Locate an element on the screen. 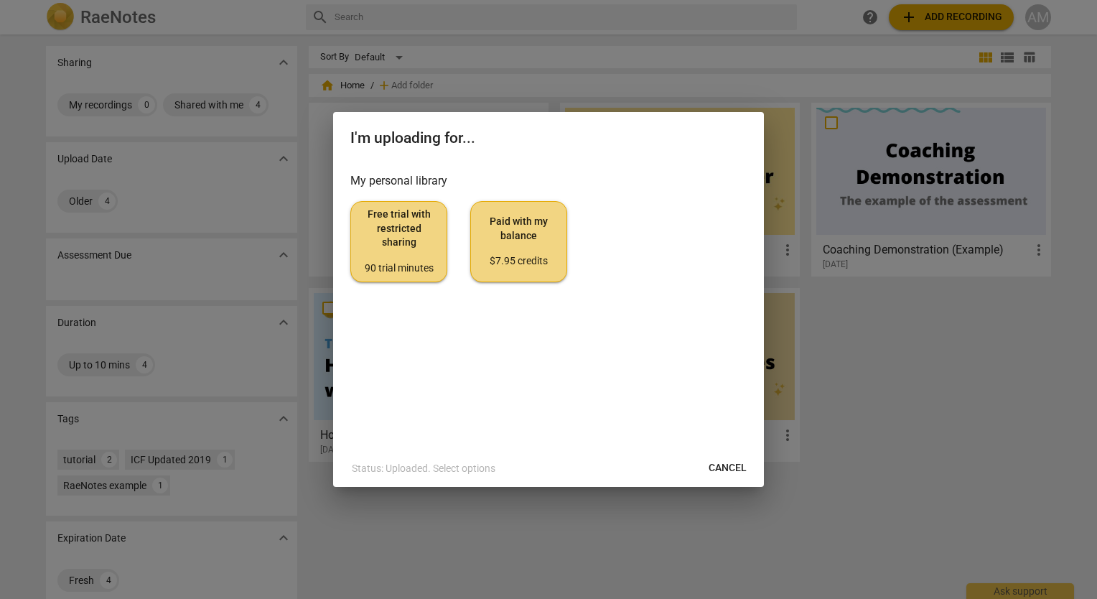  div: 90 trial minutes is located at coordinates (398, 268).